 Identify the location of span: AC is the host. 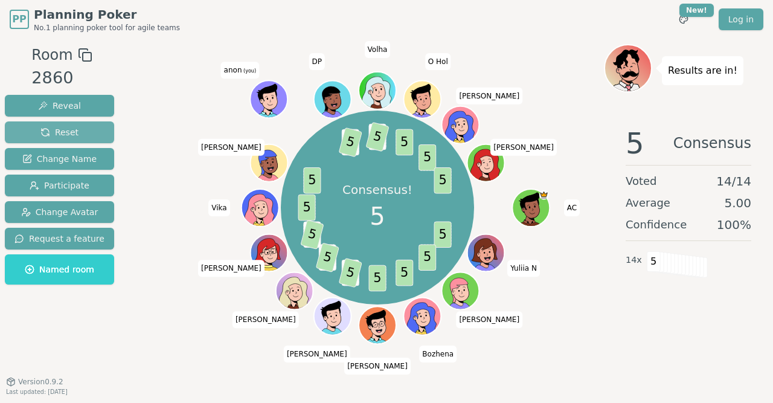
(544, 194).